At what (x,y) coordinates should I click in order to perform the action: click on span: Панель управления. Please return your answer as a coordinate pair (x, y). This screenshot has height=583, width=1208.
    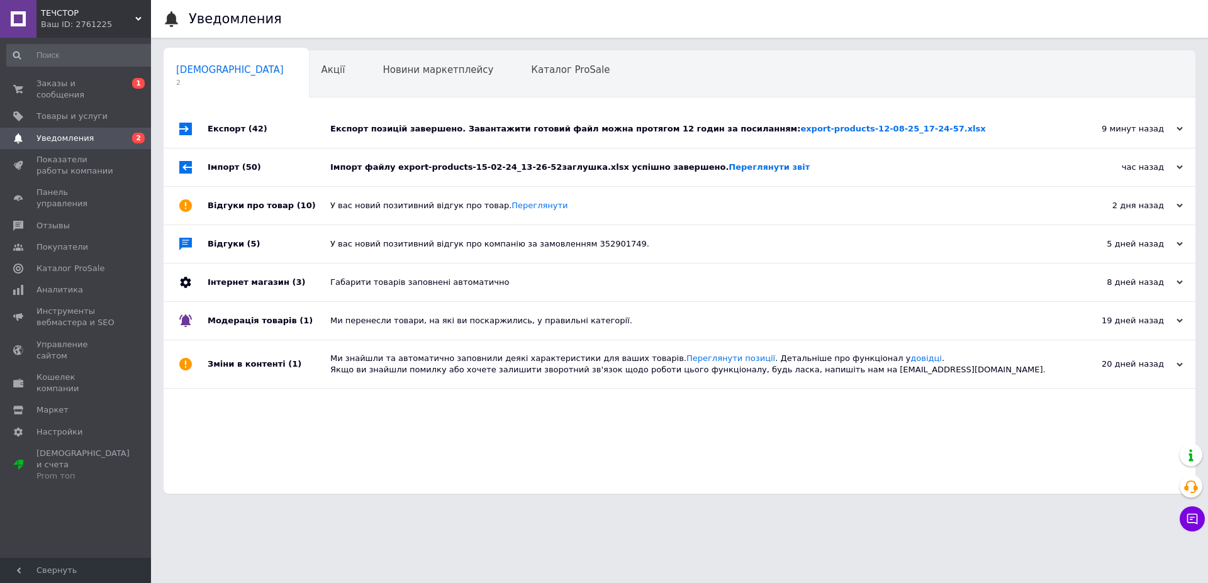
    Looking at the image, I should click on (76, 198).